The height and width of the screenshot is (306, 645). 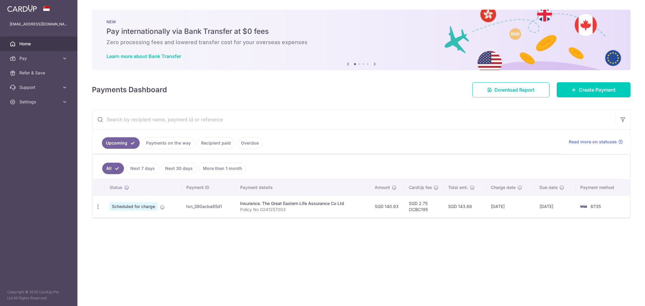 I want to click on a: Payments on the way, so click(x=168, y=143).